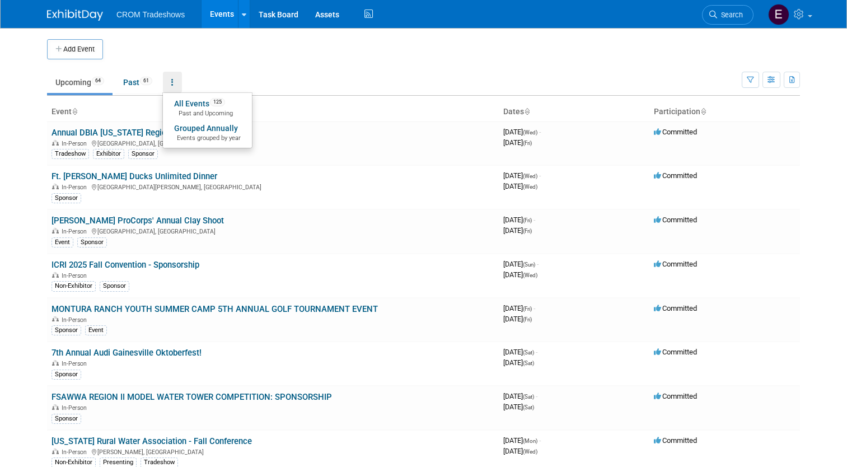 Image resolution: width=847 pixels, height=467 pixels. I want to click on a: All Events125 Past and Upcoming, so click(207, 108).